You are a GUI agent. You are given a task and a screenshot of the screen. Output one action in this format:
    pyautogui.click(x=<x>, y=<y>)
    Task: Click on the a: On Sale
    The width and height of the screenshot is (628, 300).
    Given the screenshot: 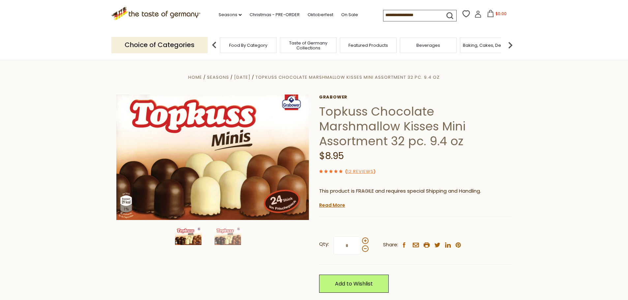 What is the action you would take?
    pyautogui.click(x=349, y=15)
    